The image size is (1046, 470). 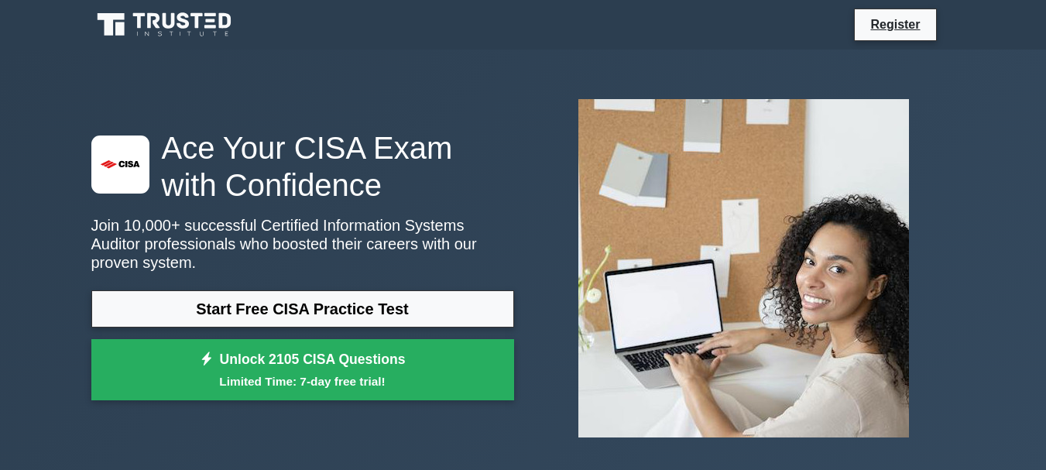 I want to click on a: Unlock 2105 CISA QuestionsLimited Time: 7-day free trial!, so click(x=303, y=370).